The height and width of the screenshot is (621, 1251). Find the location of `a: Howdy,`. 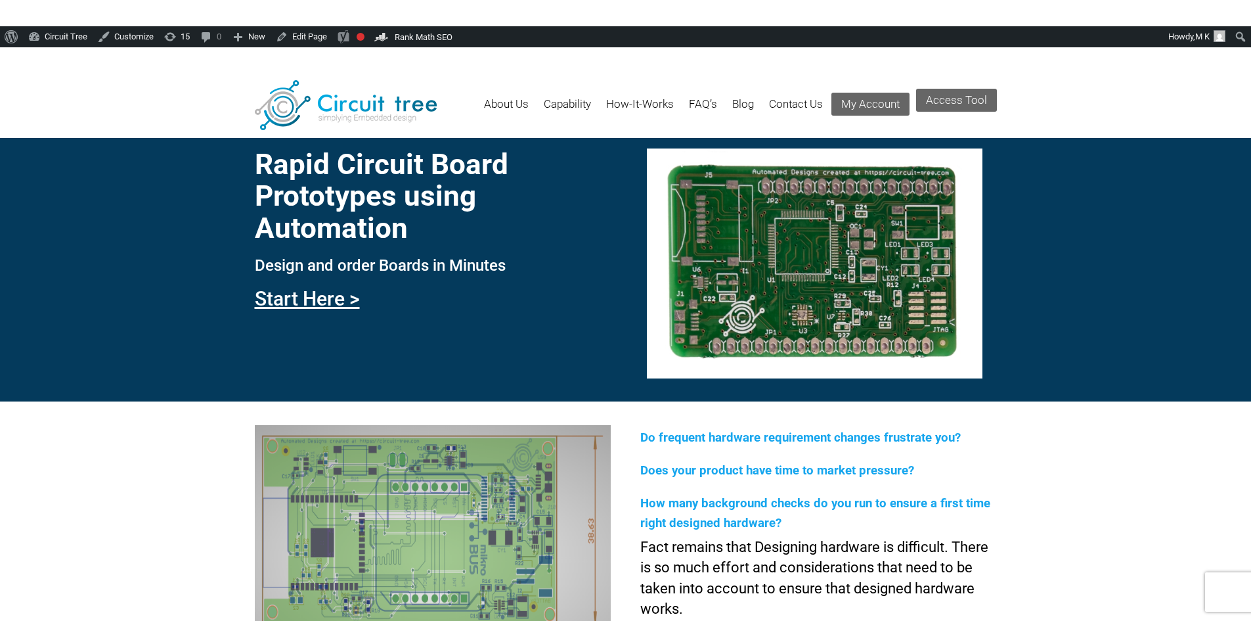

a: Howdy, is located at coordinates (1198, 37).